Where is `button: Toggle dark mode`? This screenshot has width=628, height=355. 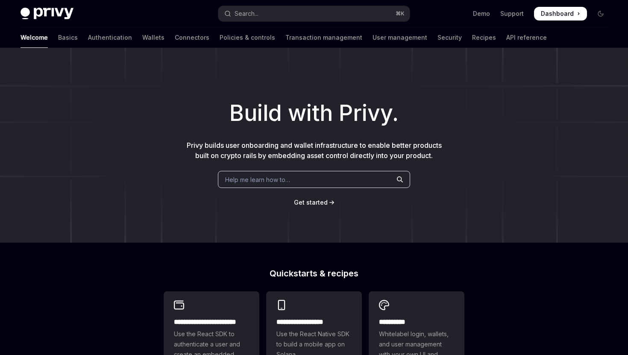 button: Toggle dark mode is located at coordinates (601, 14).